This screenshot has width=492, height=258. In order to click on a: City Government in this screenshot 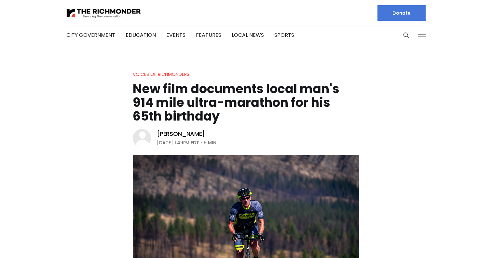, I will do `click(91, 35)`.